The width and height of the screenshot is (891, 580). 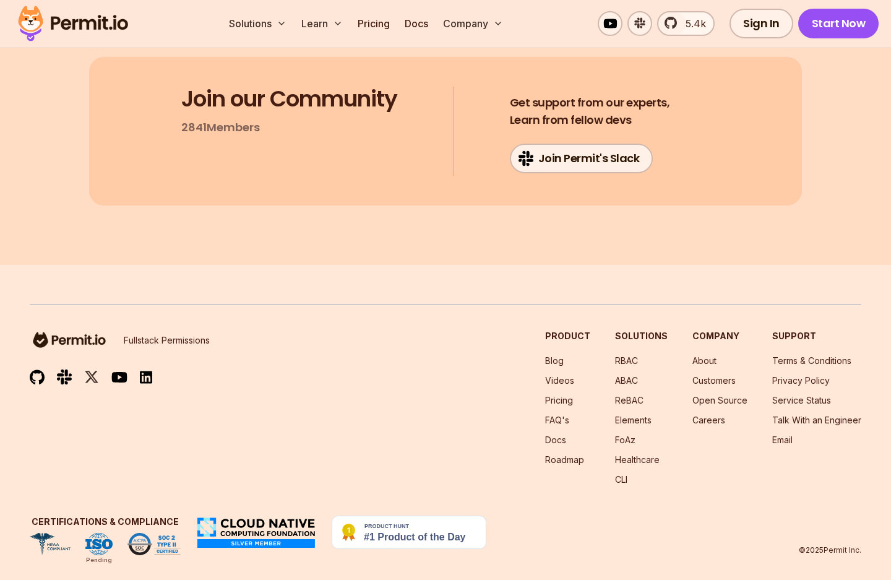 I want to click on a: ABAC, so click(x=626, y=380).